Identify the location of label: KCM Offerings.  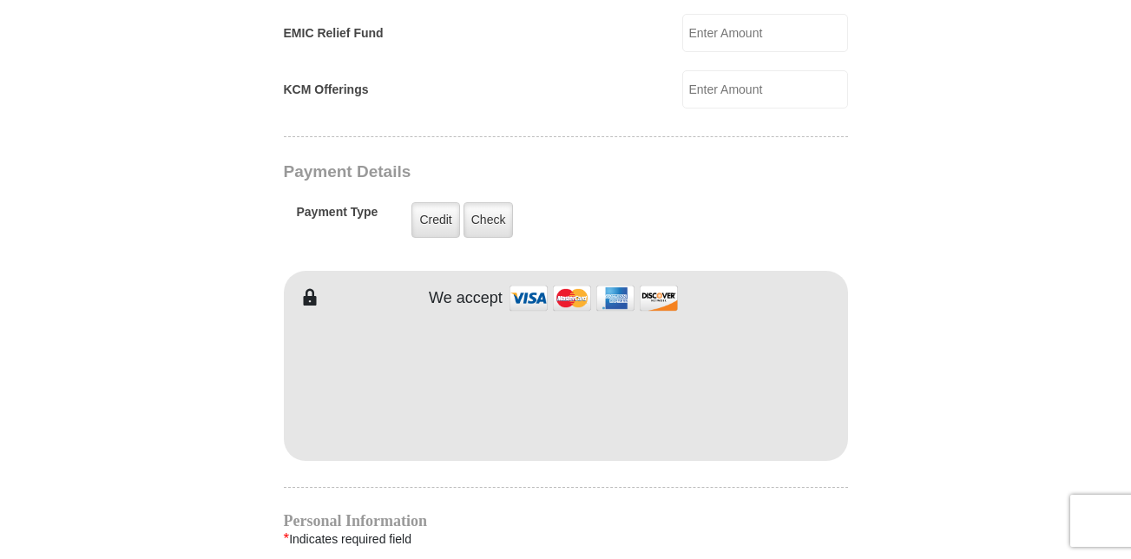
(326, 89).